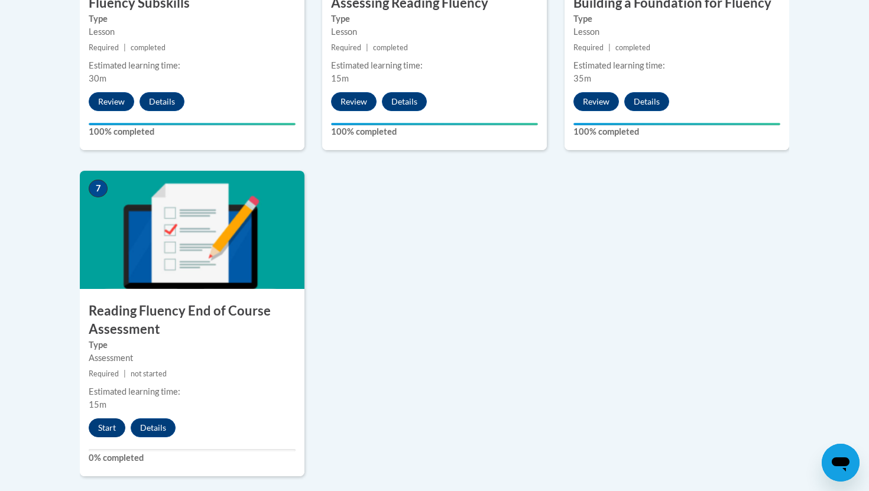 The width and height of the screenshot is (869, 491). Describe the element at coordinates (192, 320) in the screenshot. I see `h3: Reading Fluency End of Course Assessment` at that location.